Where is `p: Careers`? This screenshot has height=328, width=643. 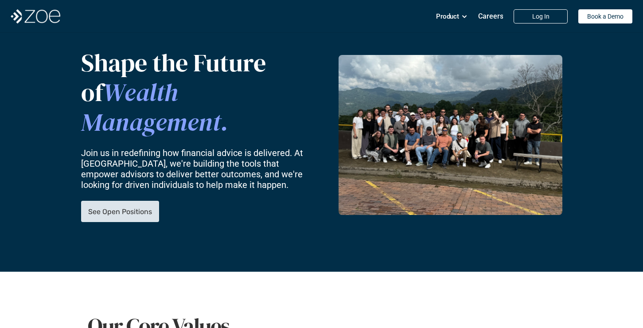
p: Careers is located at coordinates (491, 16).